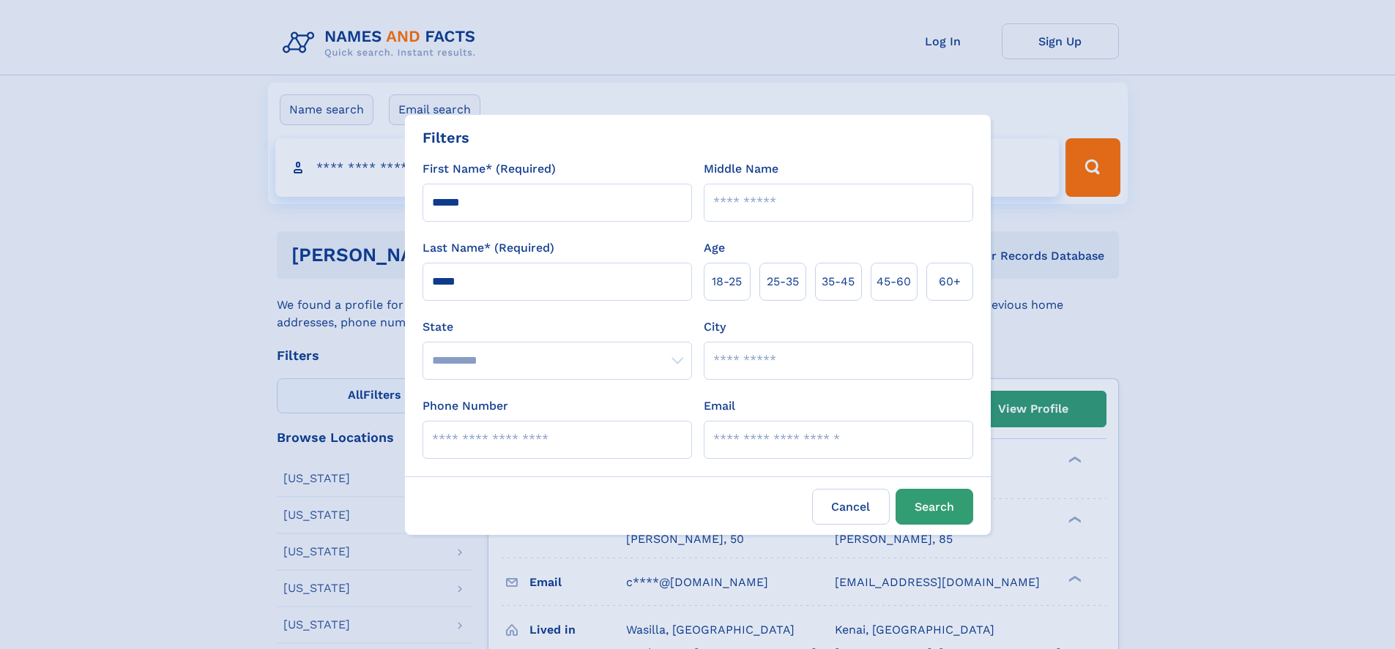 This screenshot has height=649, width=1395. I want to click on label: Phone Number, so click(465, 406).